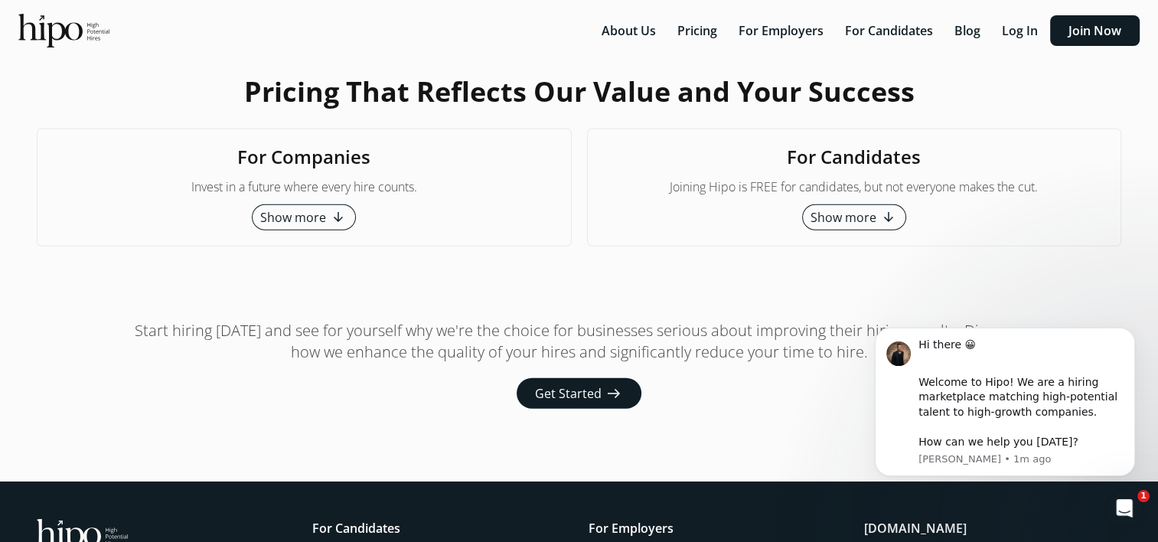  Describe the element at coordinates (717, 528) in the screenshot. I see `h5: For Employers` at that location.